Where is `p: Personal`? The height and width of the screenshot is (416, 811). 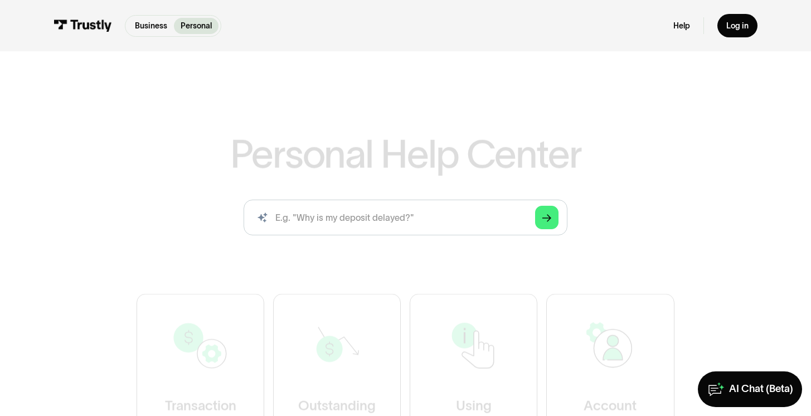 p: Personal is located at coordinates (196, 26).